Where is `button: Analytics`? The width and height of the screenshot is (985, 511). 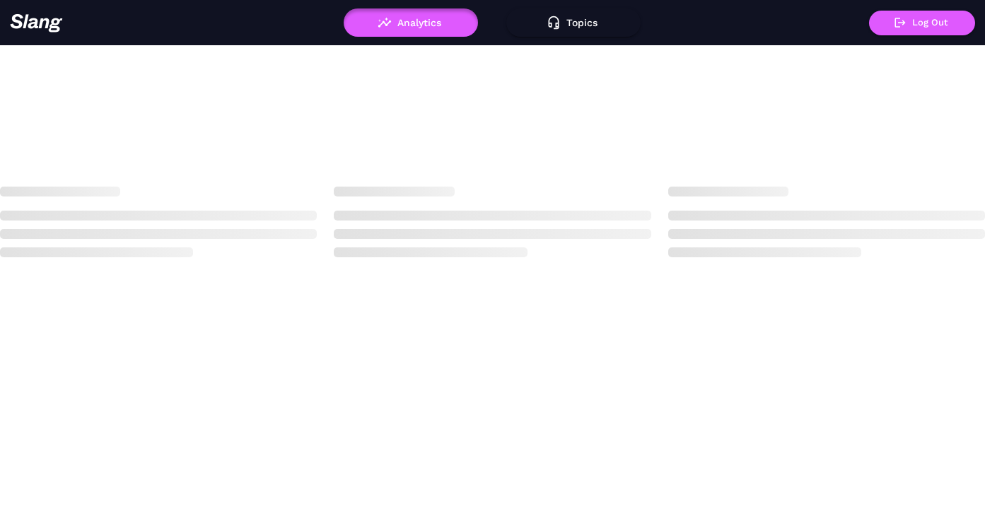
button: Analytics is located at coordinates (411, 23).